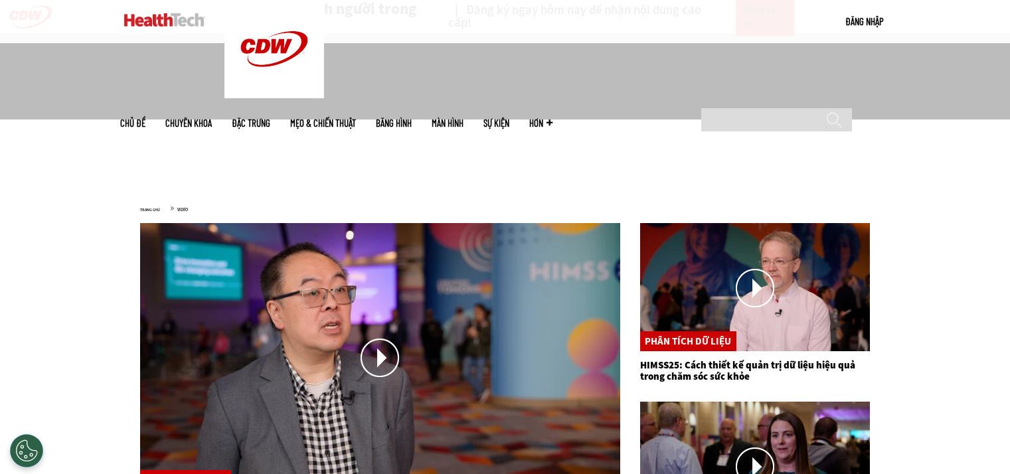 This screenshot has height=474, width=1010. I want to click on font: Chuyên khoa, so click(189, 123).